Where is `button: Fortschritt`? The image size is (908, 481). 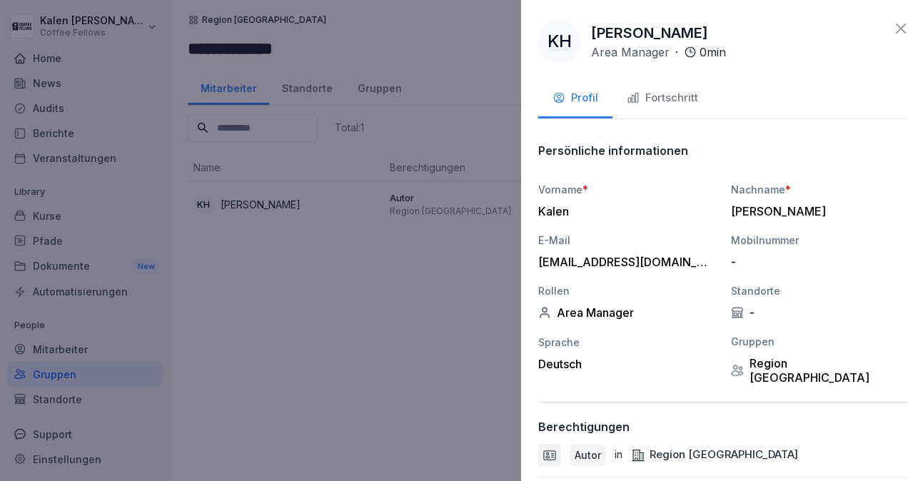 button: Fortschritt is located at coordinates (662, 99).